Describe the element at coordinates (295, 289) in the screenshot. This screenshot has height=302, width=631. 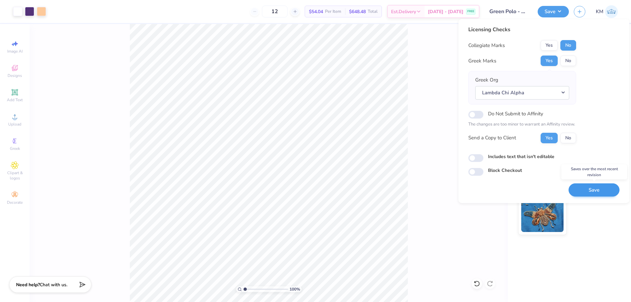
I see `span: 100 %` at that location.